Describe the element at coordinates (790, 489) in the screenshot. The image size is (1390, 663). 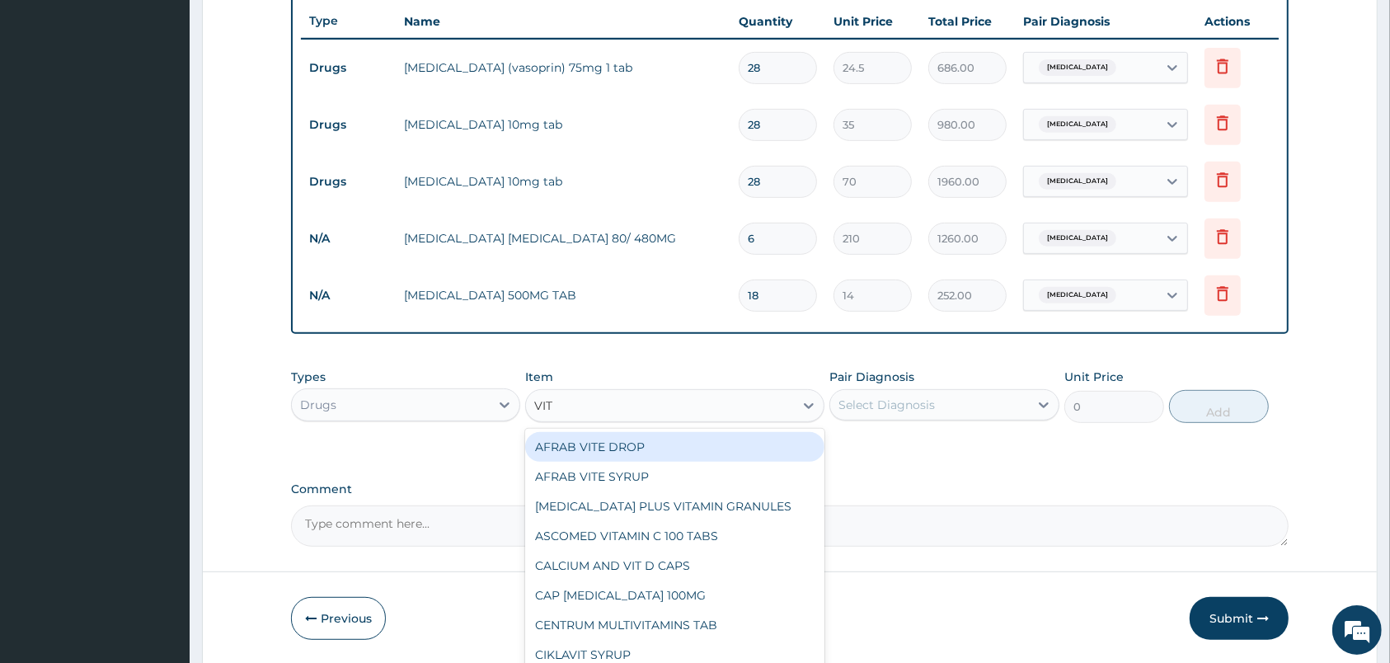
I see `label: Comment` at that location.